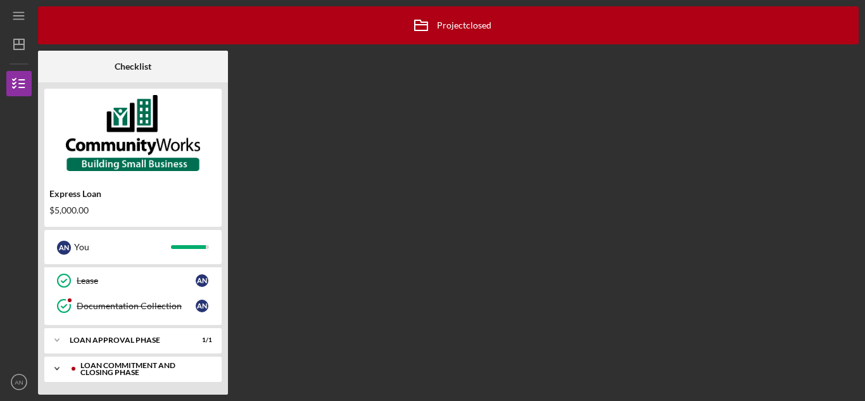  What do you see at coordinates (133, 67) in the screenshot?
I see `b: Checklist` at bounding box center [133, 67].